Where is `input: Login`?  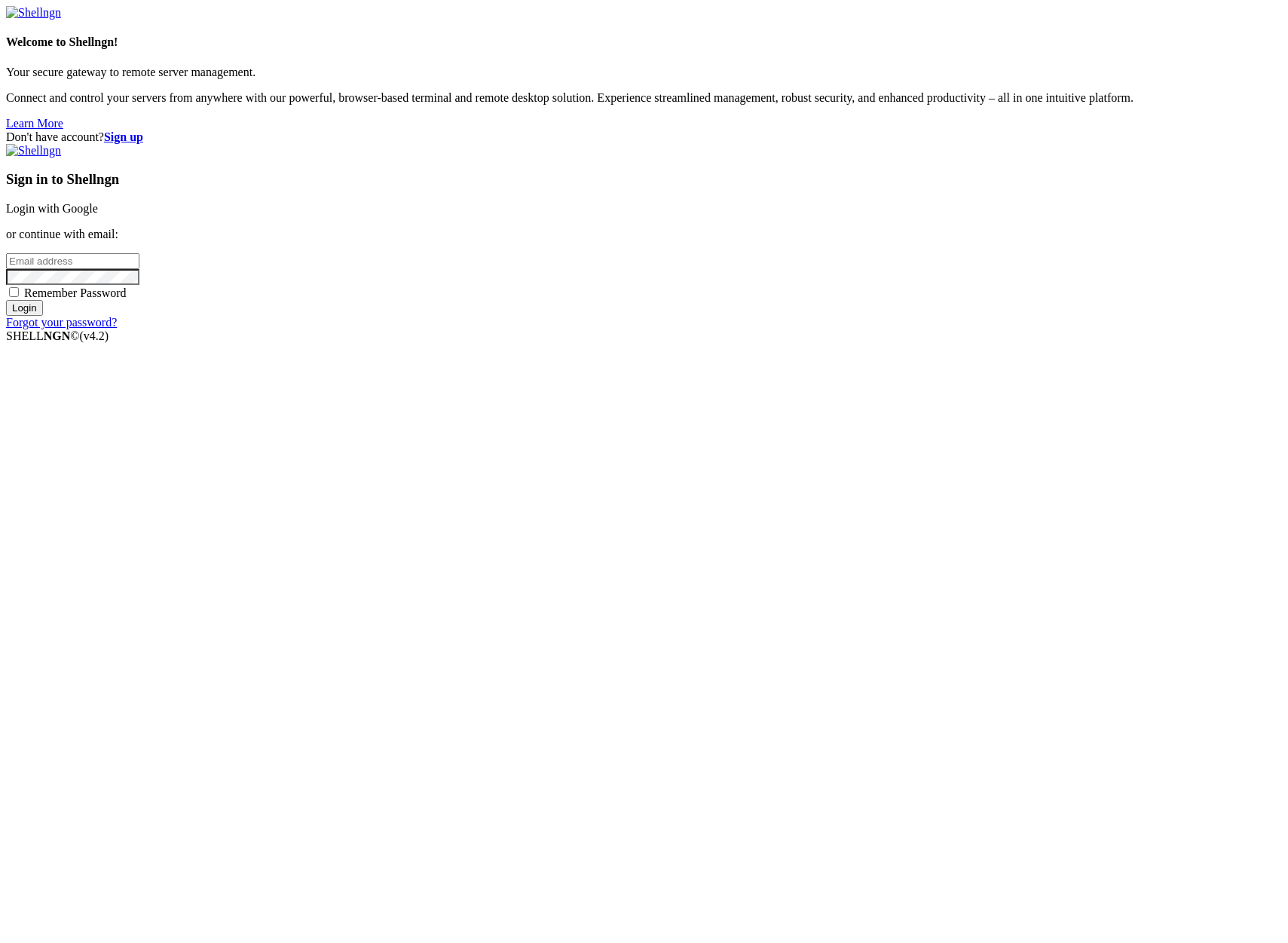 input: Login is located at coordinates (24, 308).